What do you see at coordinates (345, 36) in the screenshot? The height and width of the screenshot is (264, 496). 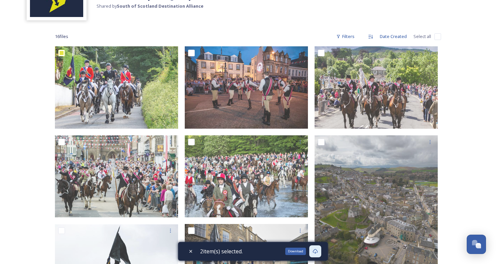 I see `div: Filters` at bounding box center [345, 36].